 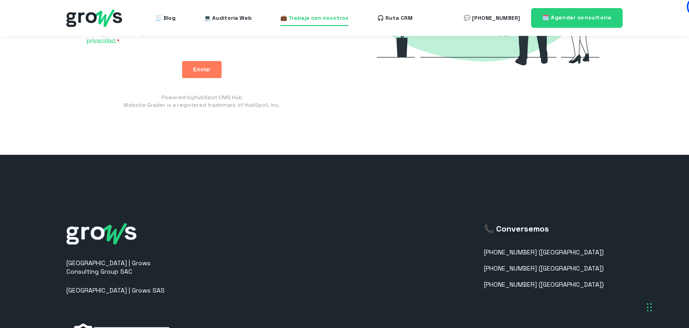 I want to click on div: Arrastrar, so click(x=650, y=307).